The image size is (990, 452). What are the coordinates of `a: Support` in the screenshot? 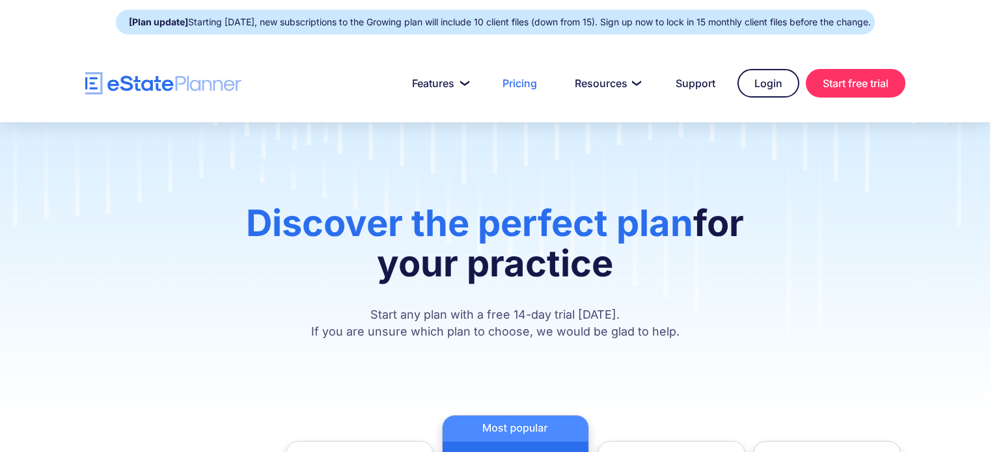 It's located at (695, 83).